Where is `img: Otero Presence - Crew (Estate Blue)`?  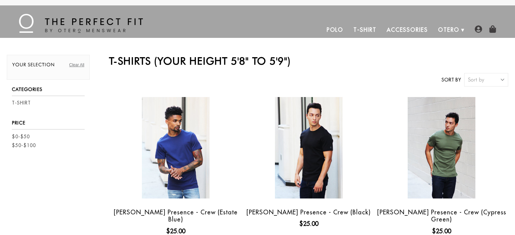
img: Otero Presence - Crew (Estate Blue) is located at coordinates (176, 148).